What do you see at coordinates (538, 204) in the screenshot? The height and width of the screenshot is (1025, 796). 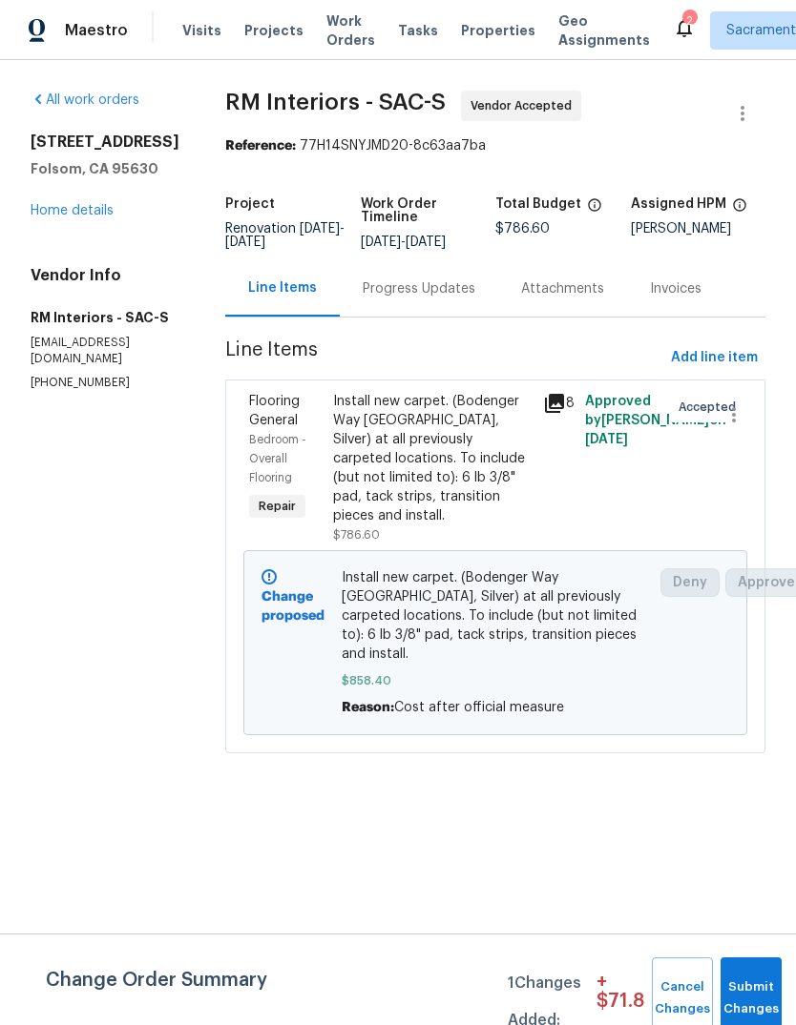 I see `h5: Total Budget` at bounding box center [538, 204].